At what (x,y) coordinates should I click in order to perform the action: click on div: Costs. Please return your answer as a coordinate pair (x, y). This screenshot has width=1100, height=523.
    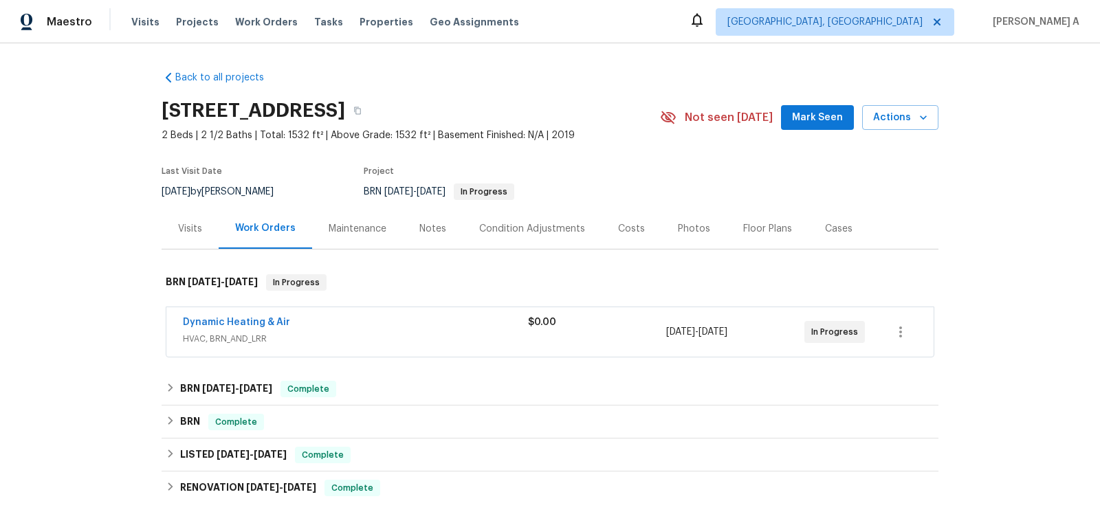
    Looking at the image, I should click on (631, 229).